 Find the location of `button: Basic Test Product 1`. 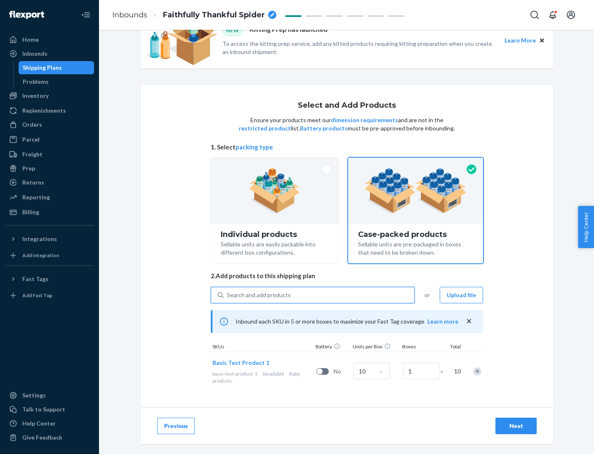

button: Basic Test Product 1 is located at coordinates (241, 363).